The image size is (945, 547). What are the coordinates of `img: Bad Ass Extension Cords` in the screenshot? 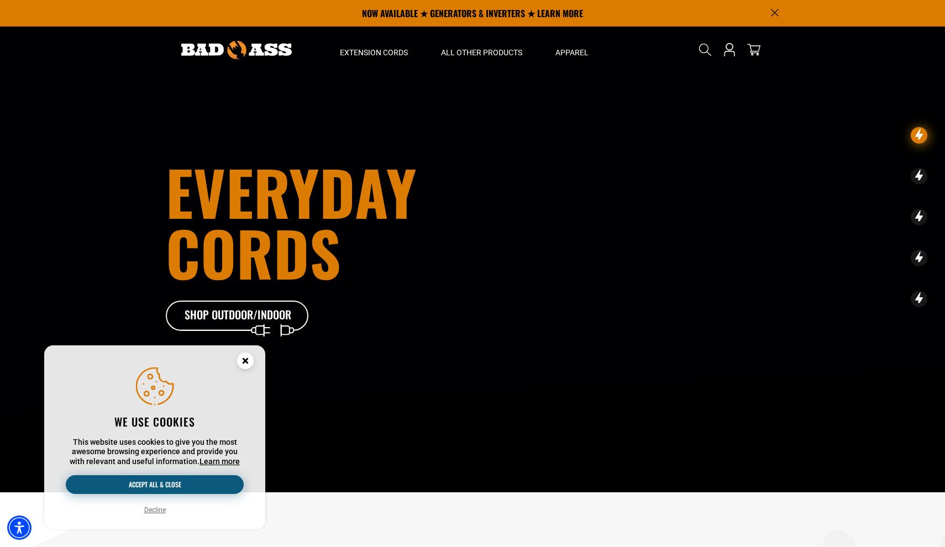 It's located at (236, 50).